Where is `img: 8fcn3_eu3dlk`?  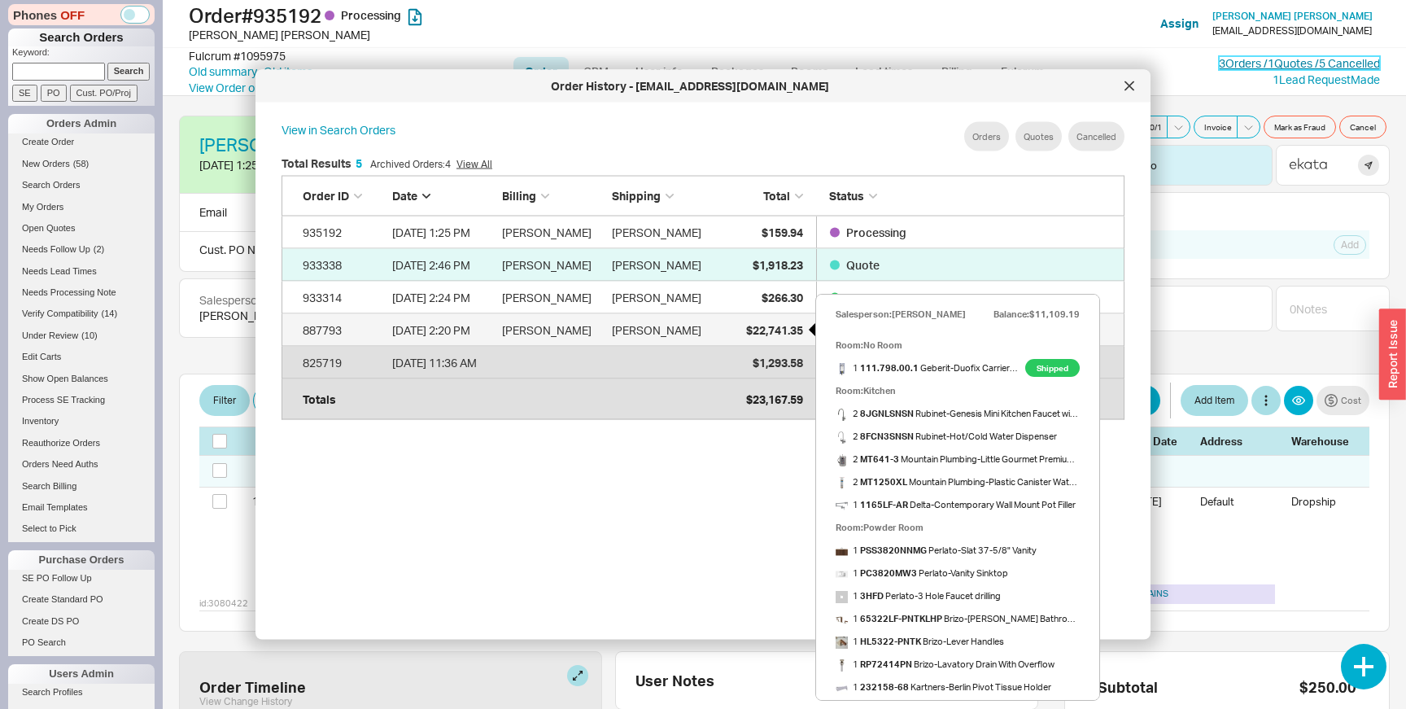 img: 8fcn3_eu3dlk is located at coordinates (841, 437).